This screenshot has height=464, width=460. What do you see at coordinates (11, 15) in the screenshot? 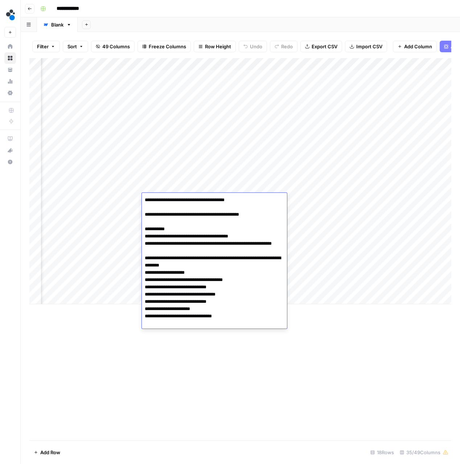
I see `img: spot.ai Logo` at bounding box center [11, 15].